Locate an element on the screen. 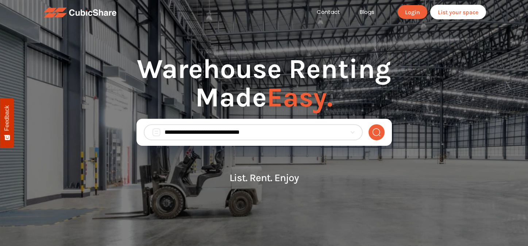  h1: Warehouse Renting Made is located at coordinates (264, 87).